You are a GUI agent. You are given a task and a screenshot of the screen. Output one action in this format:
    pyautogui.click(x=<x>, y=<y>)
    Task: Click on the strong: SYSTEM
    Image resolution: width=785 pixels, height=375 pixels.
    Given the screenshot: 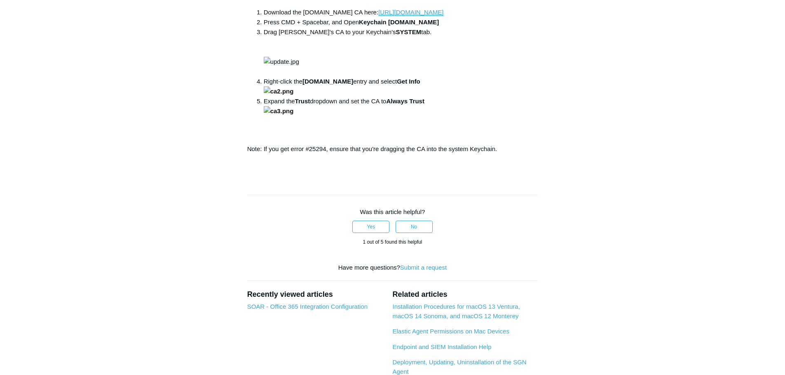 What is the action you would take?
    pyautogui.click(x=409, y=32)
    